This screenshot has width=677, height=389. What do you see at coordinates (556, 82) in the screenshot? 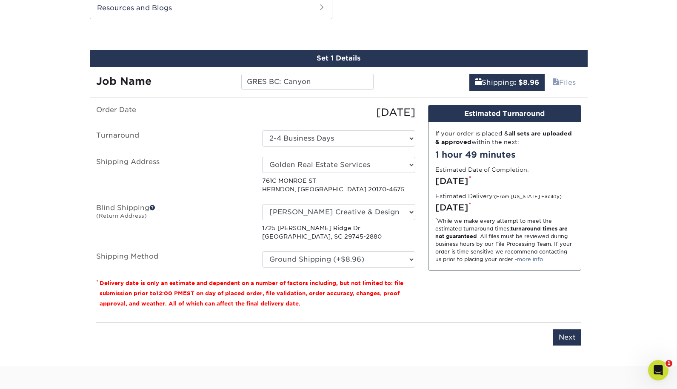
I see `span: files` at bounding box center [556, 82].